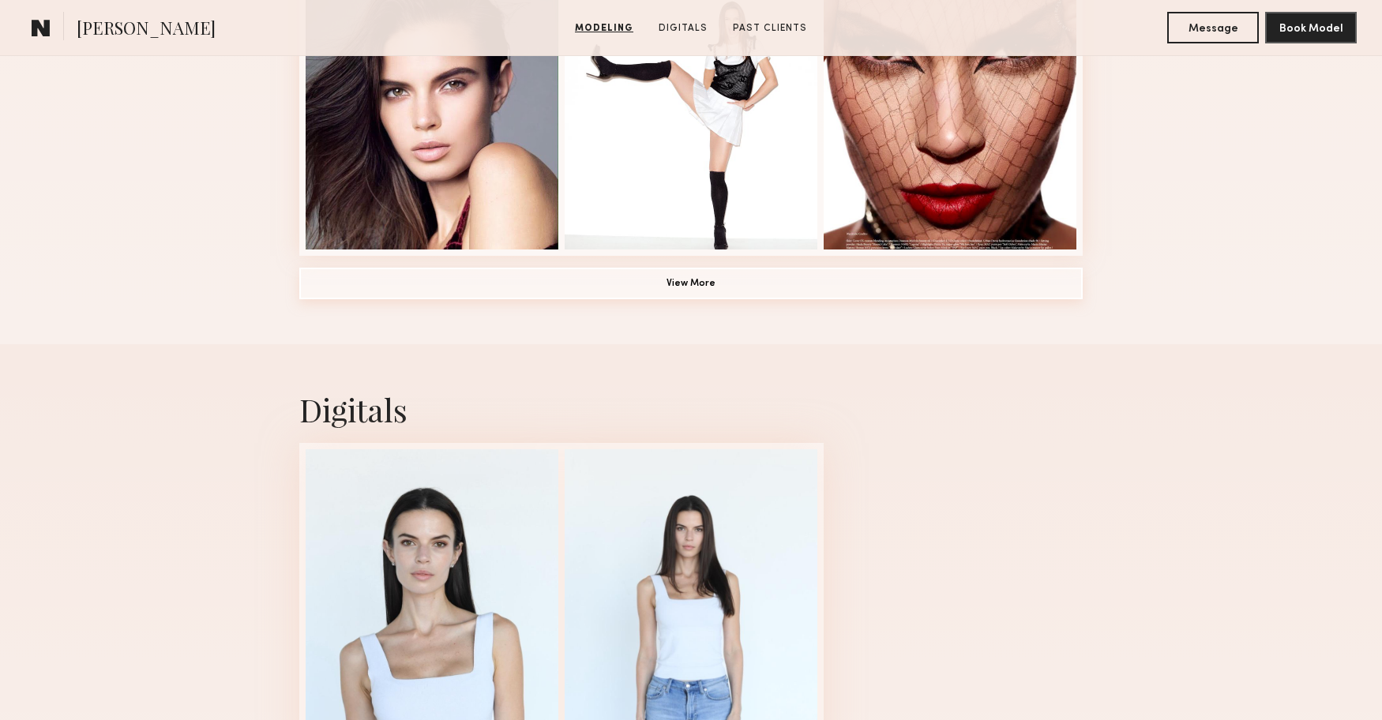 The image size is (1382, 720). I want to click on button: Book Model, so click(1311, 28).